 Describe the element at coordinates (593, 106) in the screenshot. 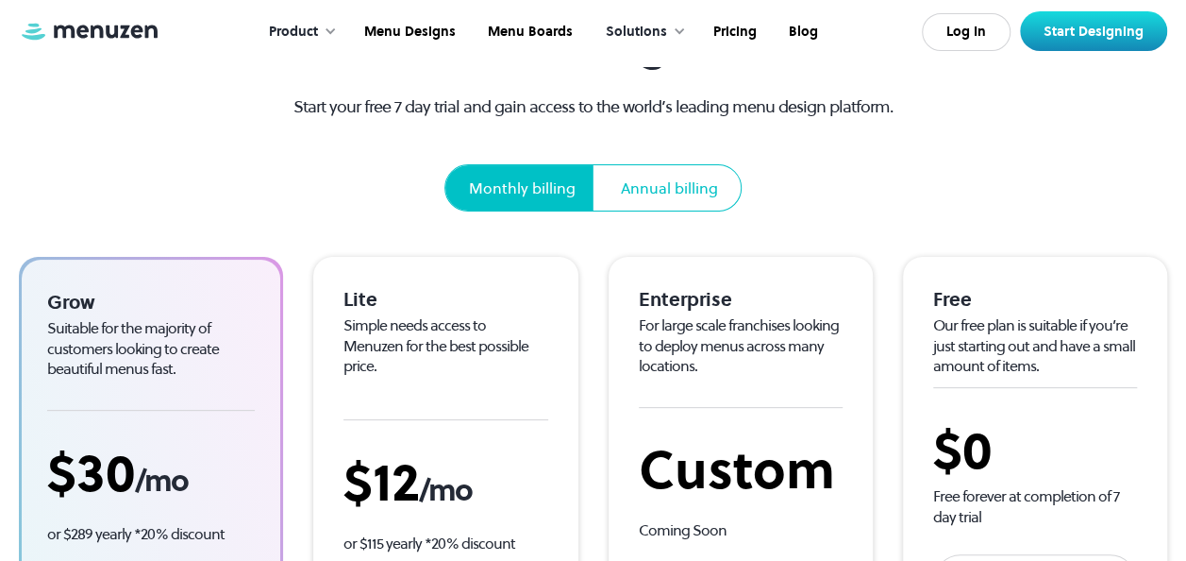

I see `p: Start your free 7 day trial and gain access to the world’s leading menu design platform.` at that location.